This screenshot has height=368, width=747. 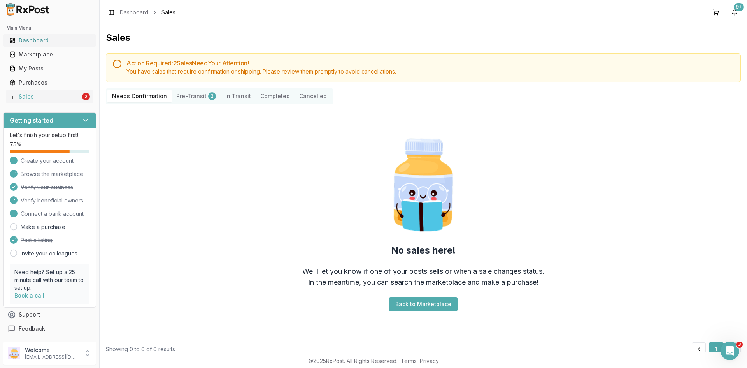 I want to click on button: Marketplace, so click(x=49, y=54).